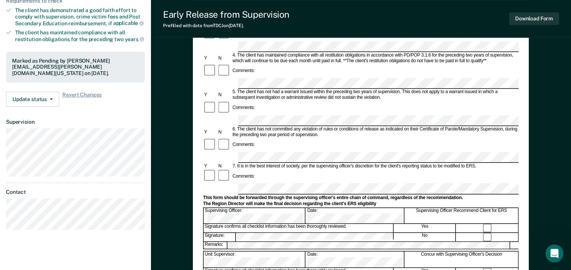 The width and height of the screenshot is (571, 270). Describe the element at coordinates (75, 192) in the screenshot. I see `dt: Contact` at that location.